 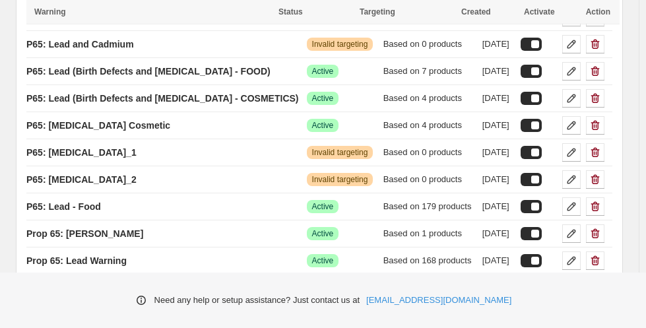 What do you see at coordinates (429, 233) in the screenshot?
I see `div: Based on 1 products` at bounding box center [429, 233].